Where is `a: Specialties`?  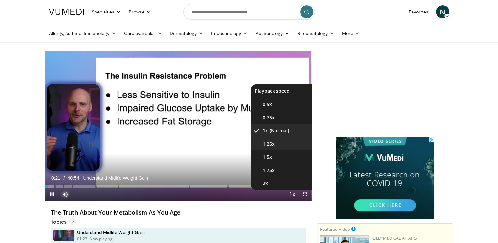
a: Specialties is located at coordinates (106, 12).